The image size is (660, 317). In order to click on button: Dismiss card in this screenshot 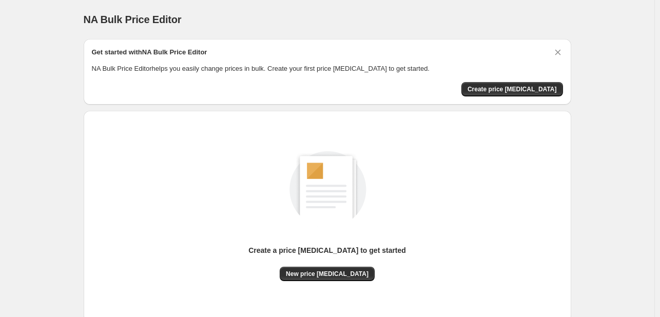, I will do `click(558, 52)`.